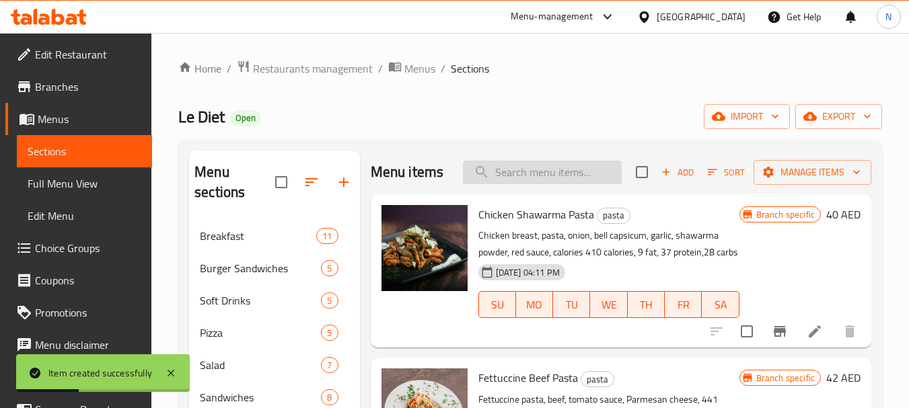 The height and width of the screenshot is (408, 909). I want to click on button: import, so click(747, 116).